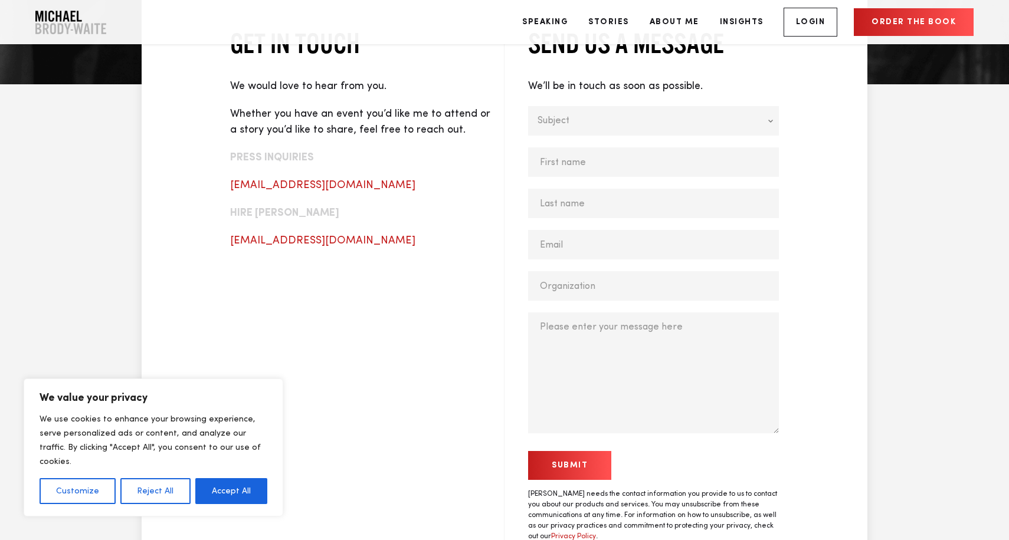  What do you see at coordinates (231, 491) in the screenshot?
I see `button: Accept All` at bounding box center [231, 491].